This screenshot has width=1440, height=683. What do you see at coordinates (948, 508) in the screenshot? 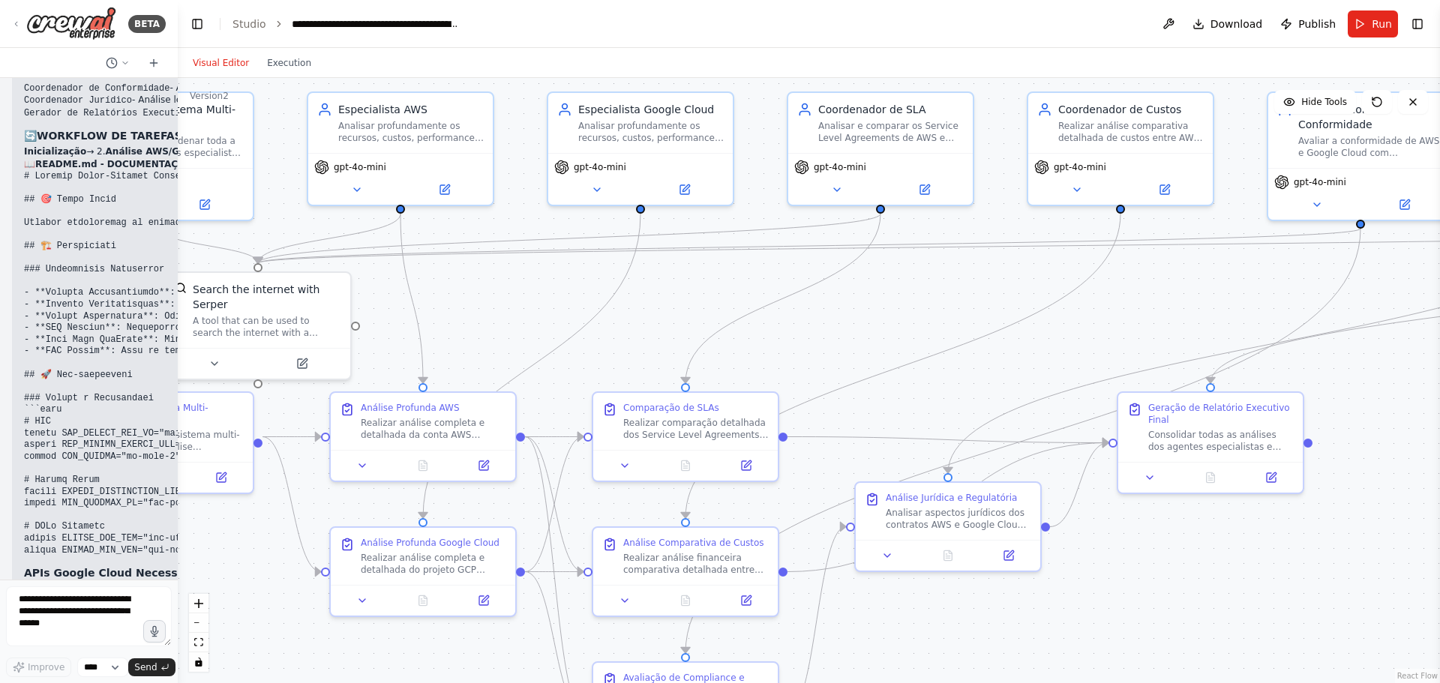
I see `g: Edge from 70445ecb-1e58-4207-b2f0-00d298939bf9 to 701fdc56-cdbe-4805-9399-8724bdbb780e` at bounding box center [948, 508].